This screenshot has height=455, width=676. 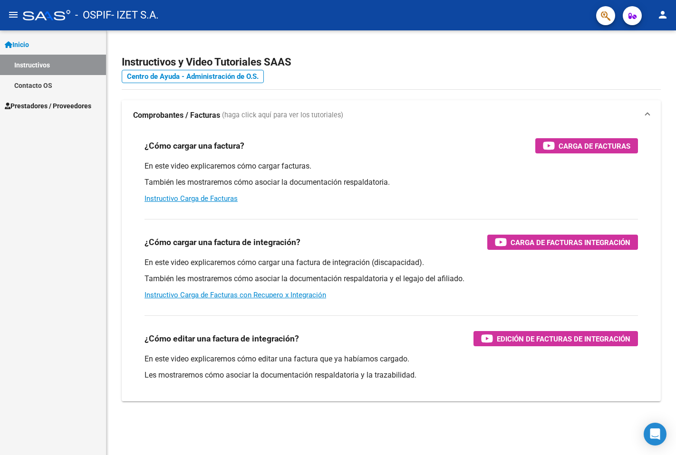 I want to click on button: Carga de Facturas Integración, so click(x=562, y=242).